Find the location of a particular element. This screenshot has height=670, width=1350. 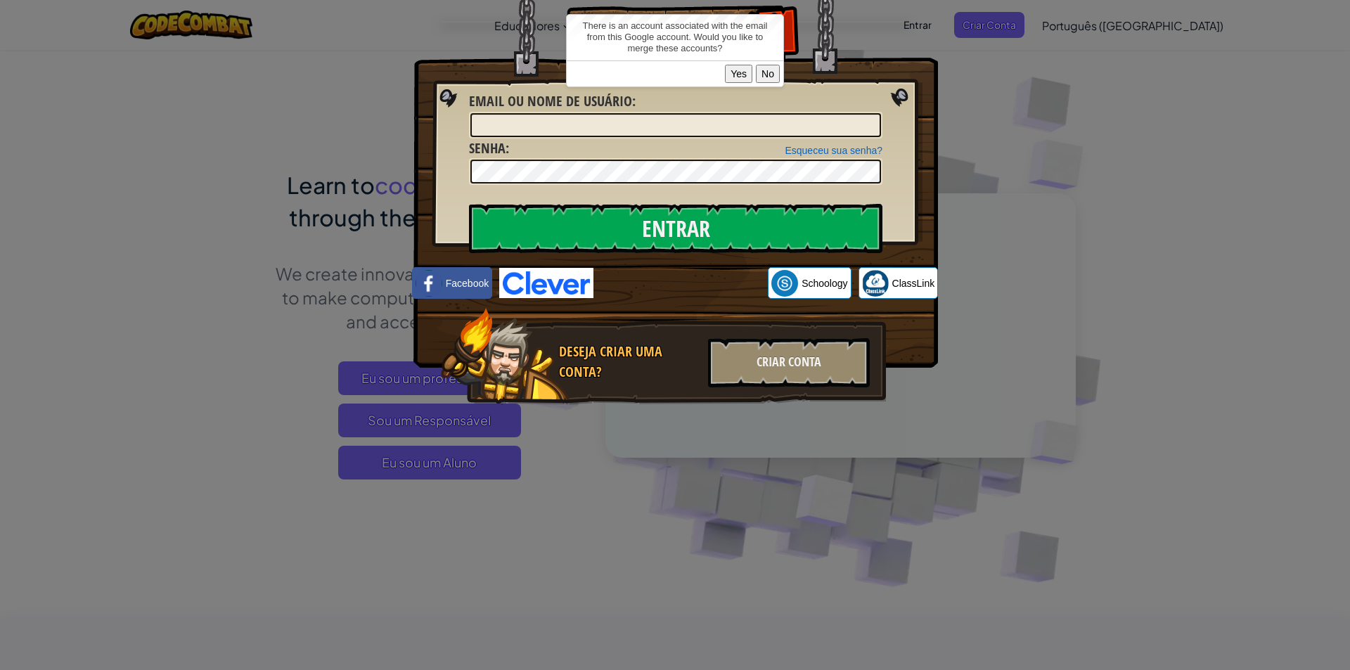

span: Facebook is located at coordinates (467, 283).